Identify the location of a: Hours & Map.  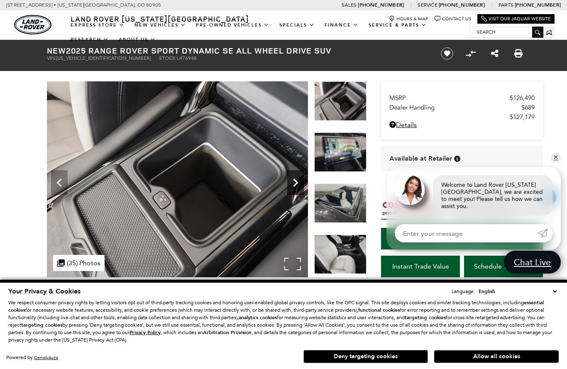
(408, 19).